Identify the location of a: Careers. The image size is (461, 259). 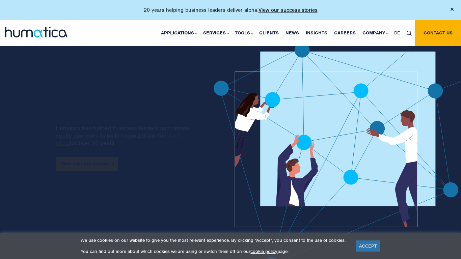
(345, 33).